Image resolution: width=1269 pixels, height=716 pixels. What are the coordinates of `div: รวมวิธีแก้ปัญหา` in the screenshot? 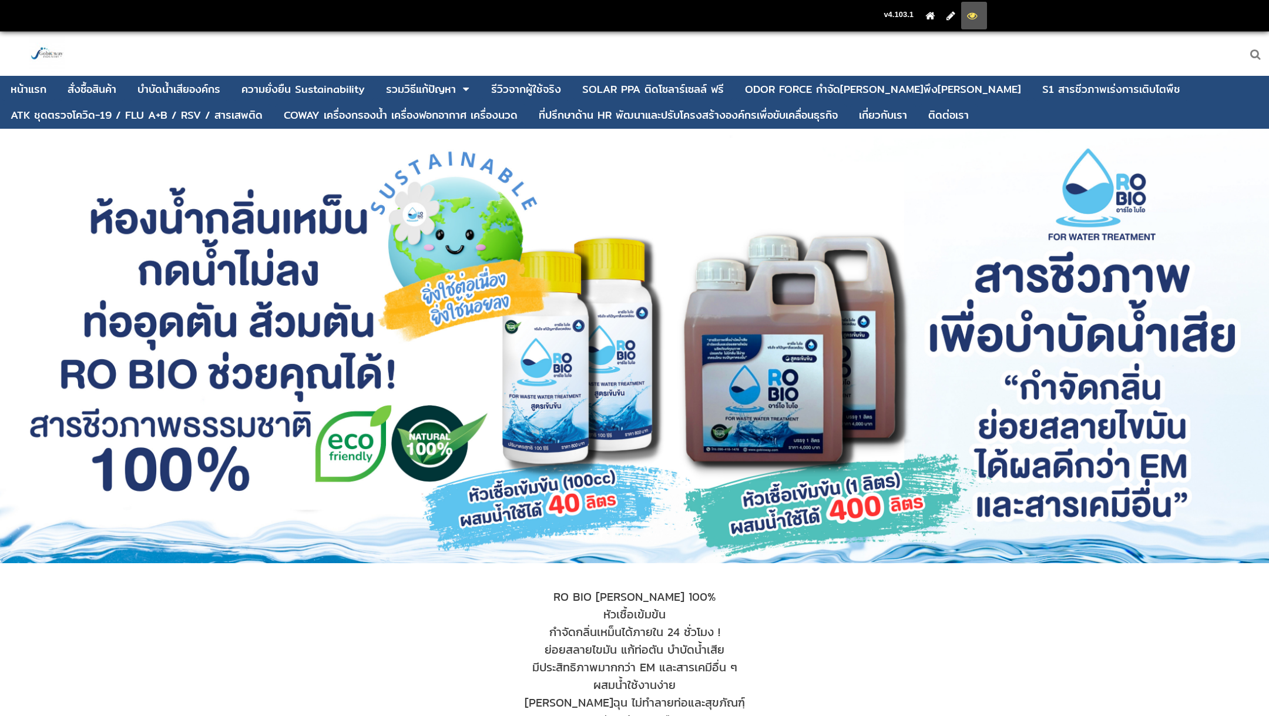 It's located at (421, 89).